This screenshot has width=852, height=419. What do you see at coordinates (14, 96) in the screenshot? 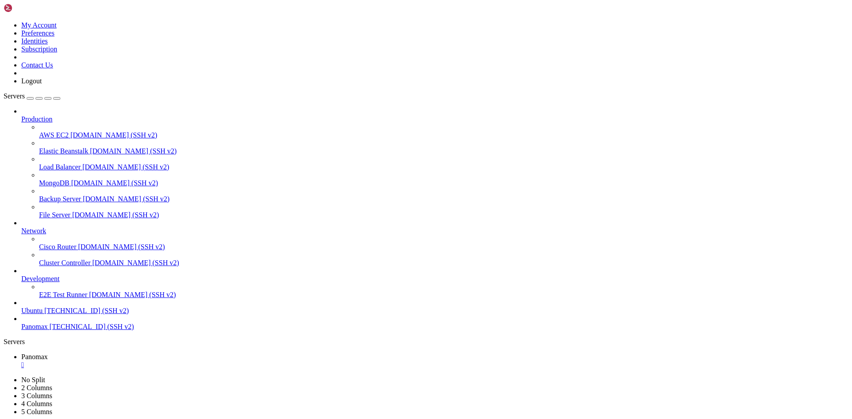
I see `span: Servers` at bounding box center [14, 96].